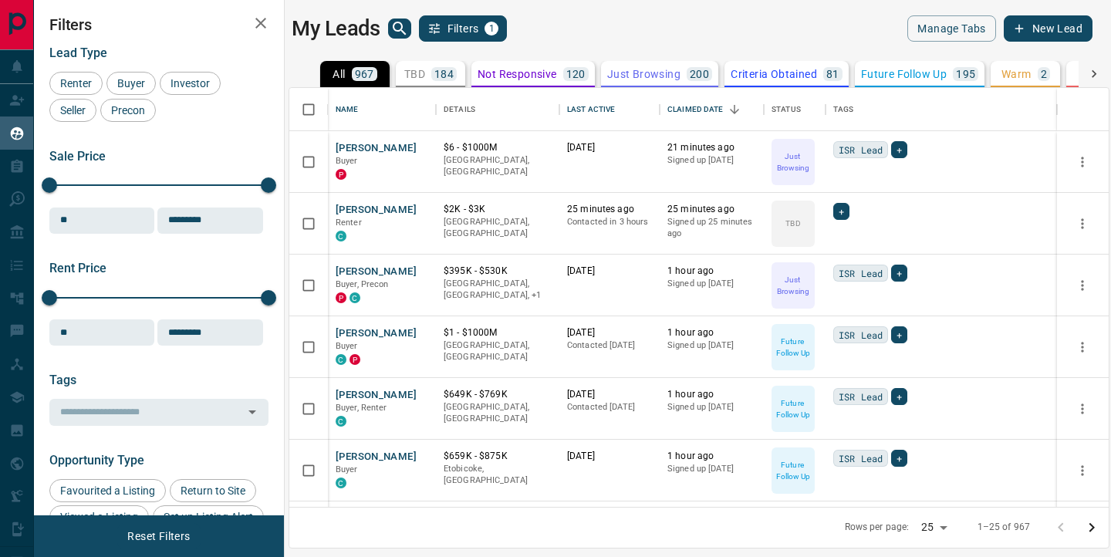  What do you see at coordinates (252, 412) in the screenshot?
I see `button: Open` at bounding box center [252, 412].